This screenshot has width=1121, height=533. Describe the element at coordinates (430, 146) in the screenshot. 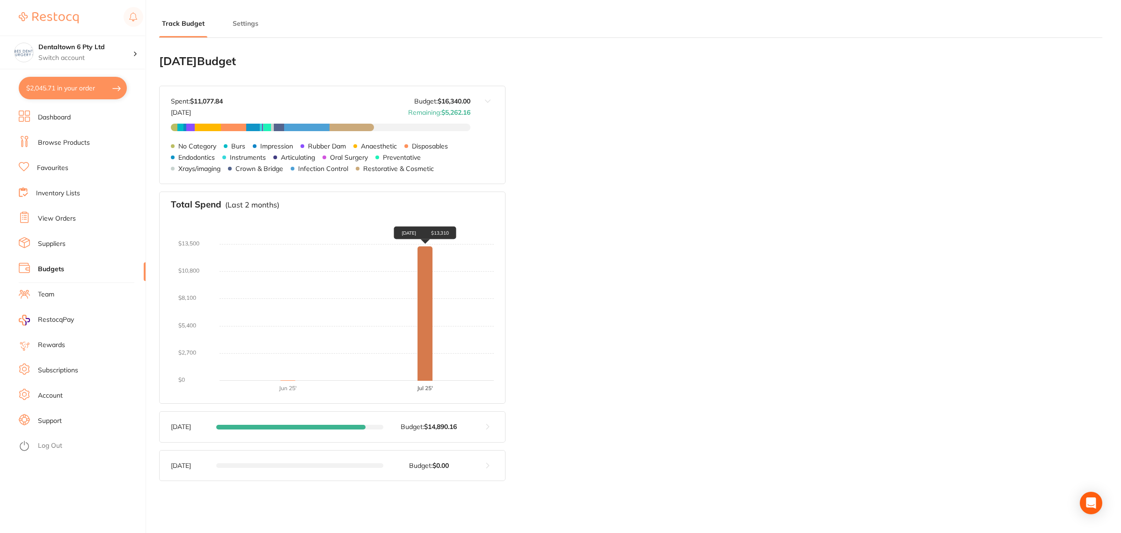

I see `p: Disposables` at that location.